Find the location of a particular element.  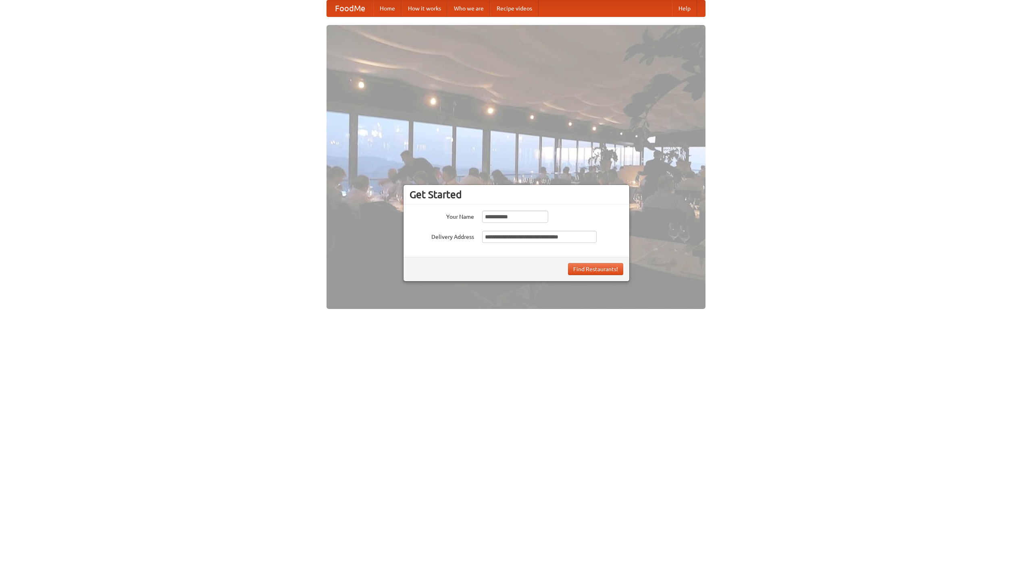

a: How it works is located at coordinates (424, 8).